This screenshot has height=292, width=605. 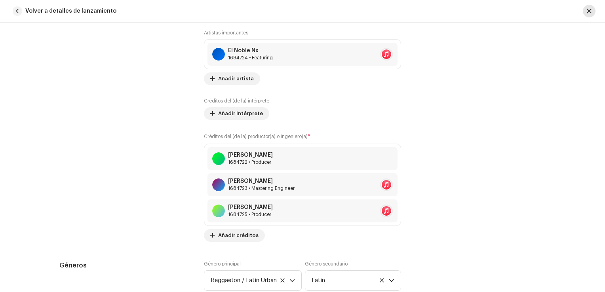 I want to click on span: Reggaeton / Latin Urban, so click(x=250, y=281).